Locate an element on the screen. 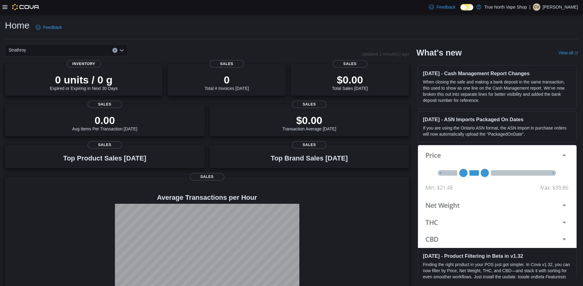  input: Dark Mode is located at coordinates (466, 7).